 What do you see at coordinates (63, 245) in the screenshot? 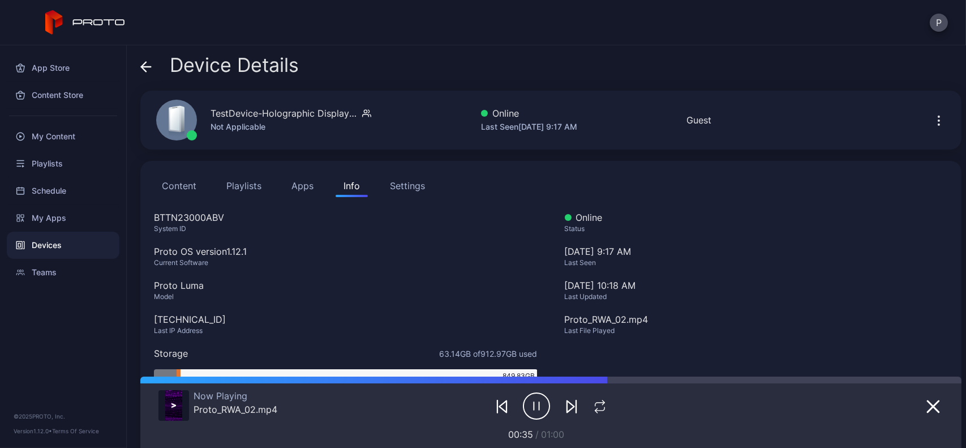
I see `div: Devices` at bounding box center [63, 245].